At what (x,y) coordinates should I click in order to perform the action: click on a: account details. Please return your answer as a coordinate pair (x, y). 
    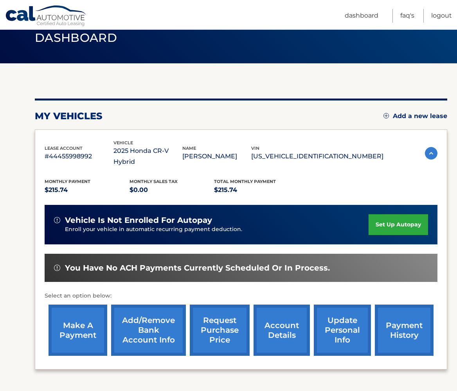
    Looking at the image, I should click on (282, 330).